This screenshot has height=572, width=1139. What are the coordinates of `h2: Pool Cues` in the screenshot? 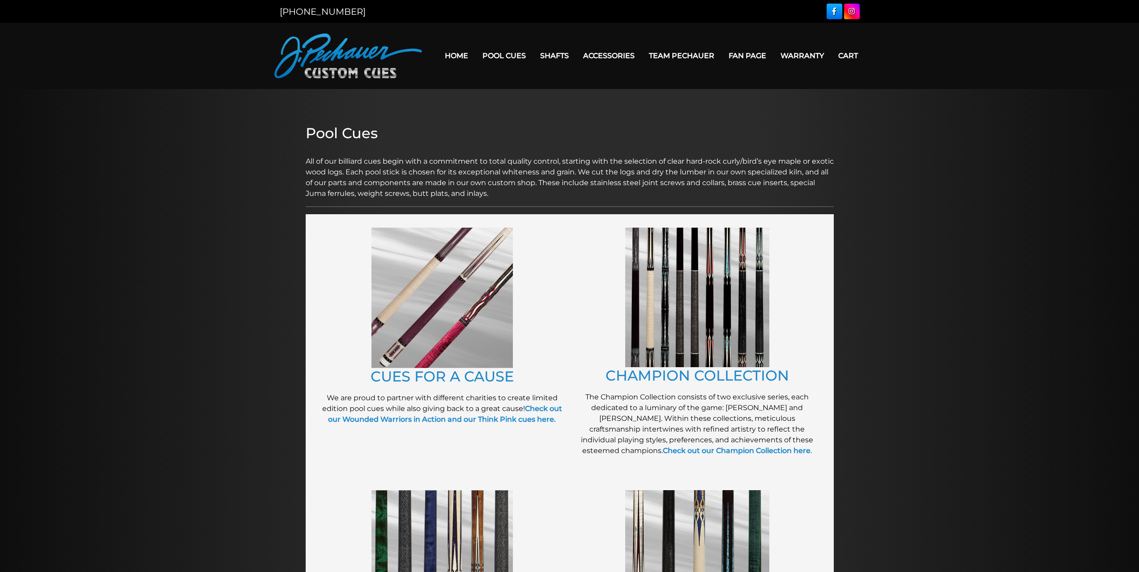 It's located at (570, 133).